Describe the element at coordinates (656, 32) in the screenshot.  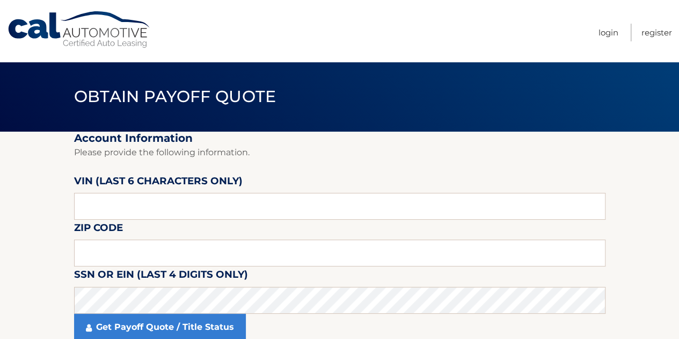
I see `a: Register` at that location.